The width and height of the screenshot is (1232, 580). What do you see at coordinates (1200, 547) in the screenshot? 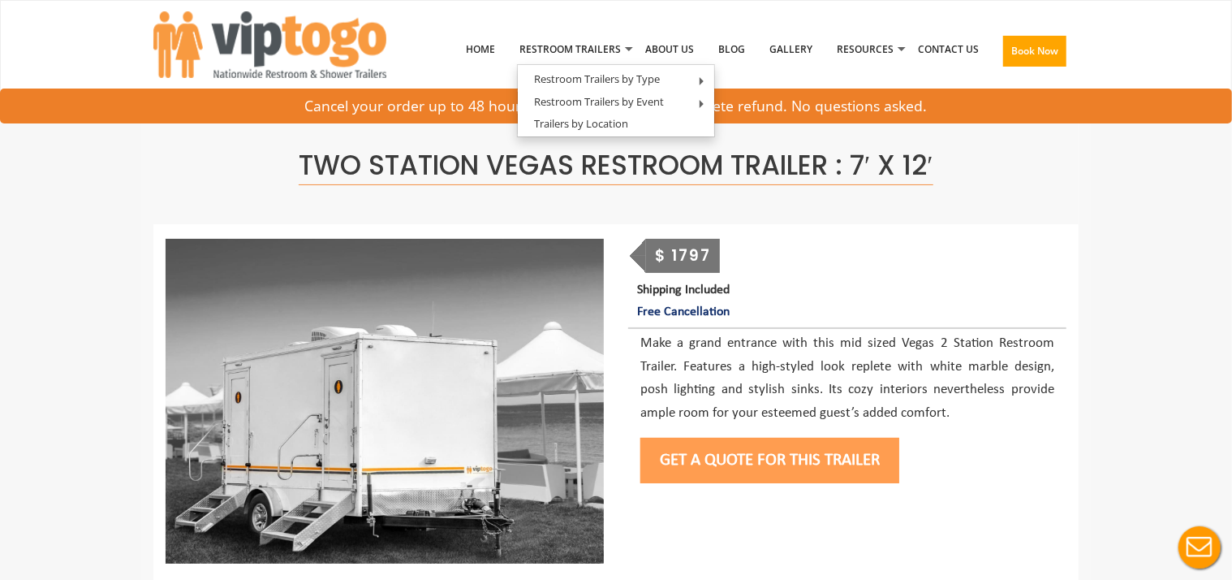
I see `button: Live Chat` at bounding box center [1200, 547].